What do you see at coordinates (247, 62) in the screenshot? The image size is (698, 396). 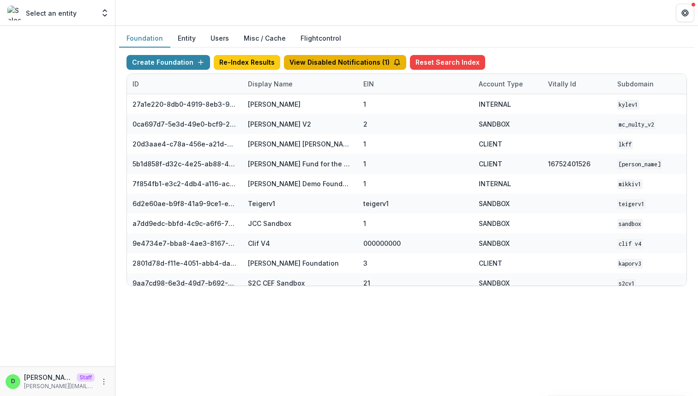 I see `button: Re-Index Results` at bounding box center [247, 62].